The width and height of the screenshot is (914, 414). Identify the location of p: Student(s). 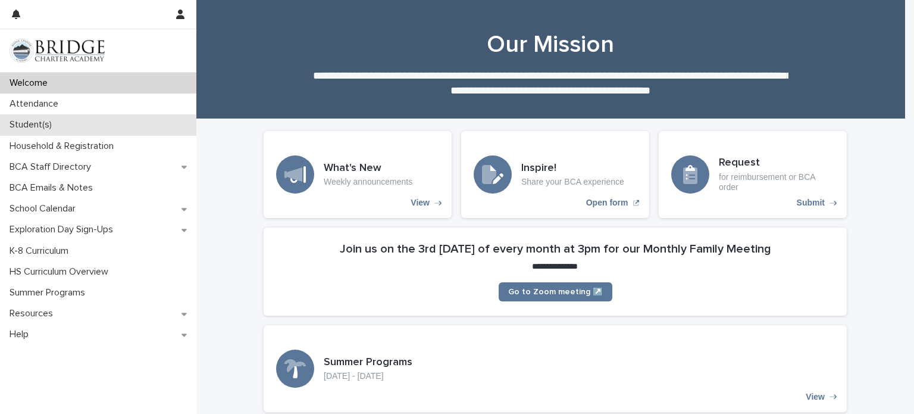
(33, 124).